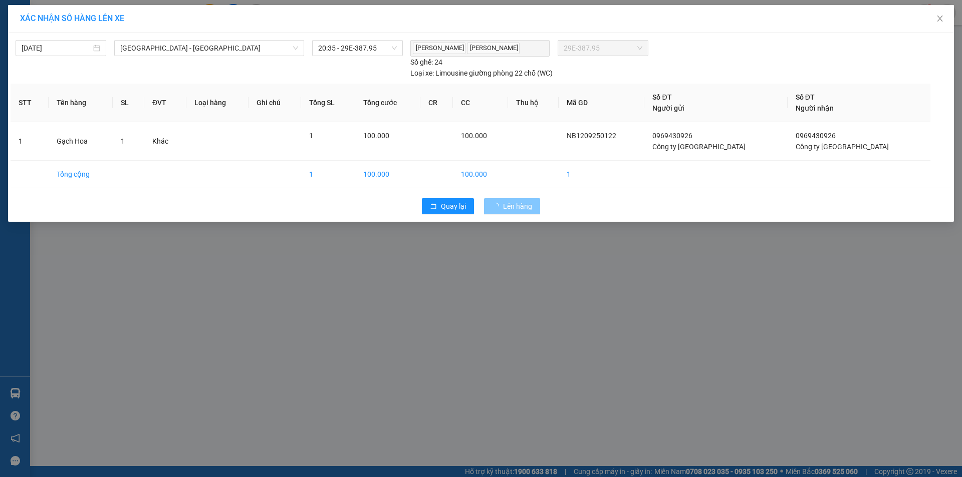 The image size is (962, 477). Describe the element at coordinates (81, 174) in the screenshot. I see `td: Tổng cộng` at that location.